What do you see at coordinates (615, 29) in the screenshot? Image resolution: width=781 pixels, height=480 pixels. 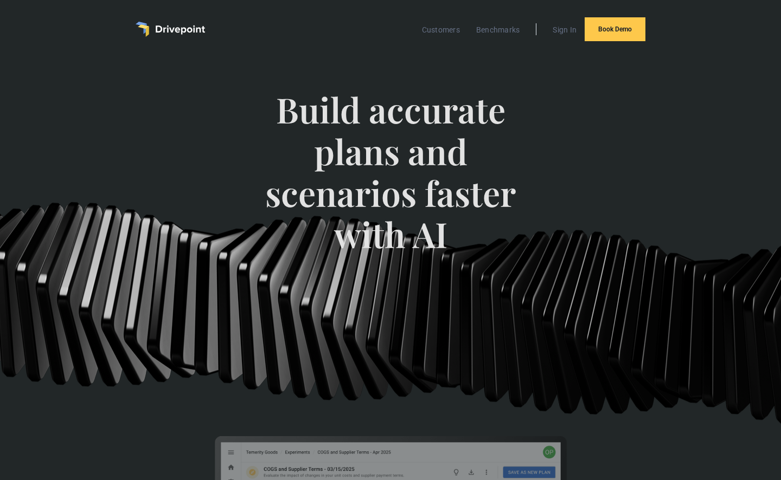 I see `a: Book Demo` at bounding box center [615, 29].